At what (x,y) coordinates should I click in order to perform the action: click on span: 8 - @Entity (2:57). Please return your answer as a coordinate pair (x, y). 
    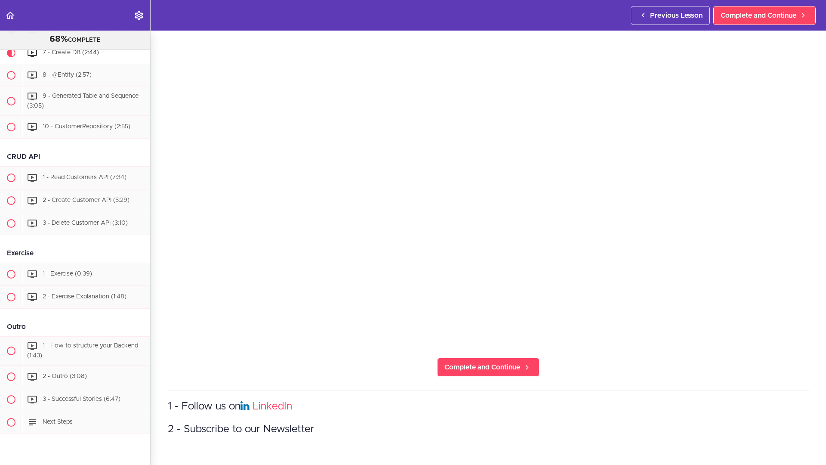
    Looking at the image, I should click on (67, 75).